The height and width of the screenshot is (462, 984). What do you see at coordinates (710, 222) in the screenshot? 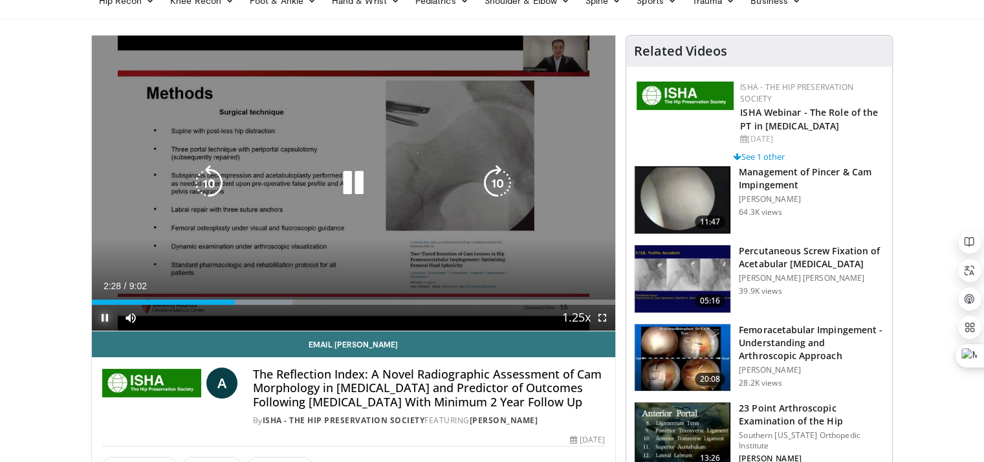
I see `span: 11:47` at bounding box center [710, 222].